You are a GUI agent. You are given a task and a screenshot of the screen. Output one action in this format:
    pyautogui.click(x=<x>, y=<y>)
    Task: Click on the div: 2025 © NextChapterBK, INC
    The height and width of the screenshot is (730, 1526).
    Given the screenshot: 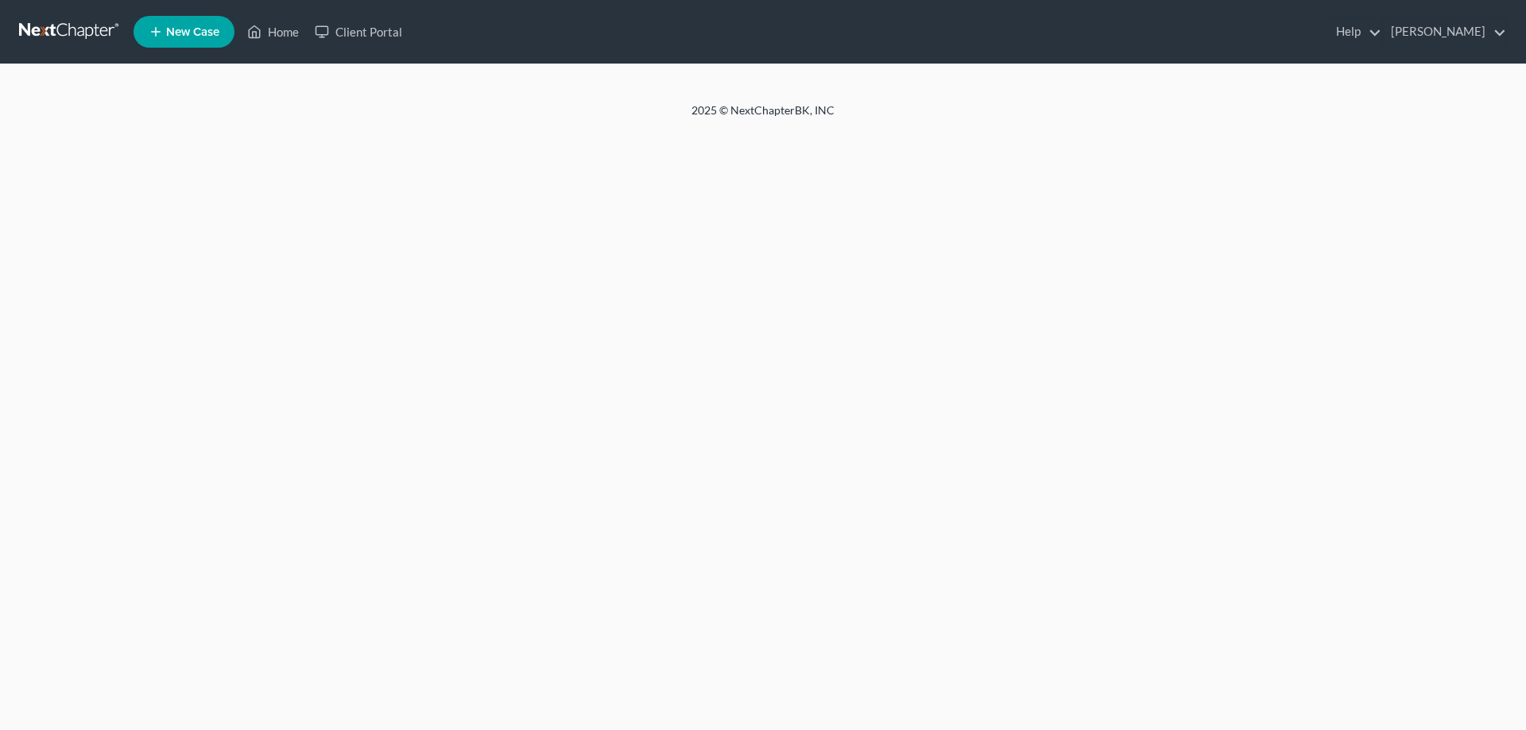 What is the action you would take?
    pyautogui.click(x=763, y=117)
    